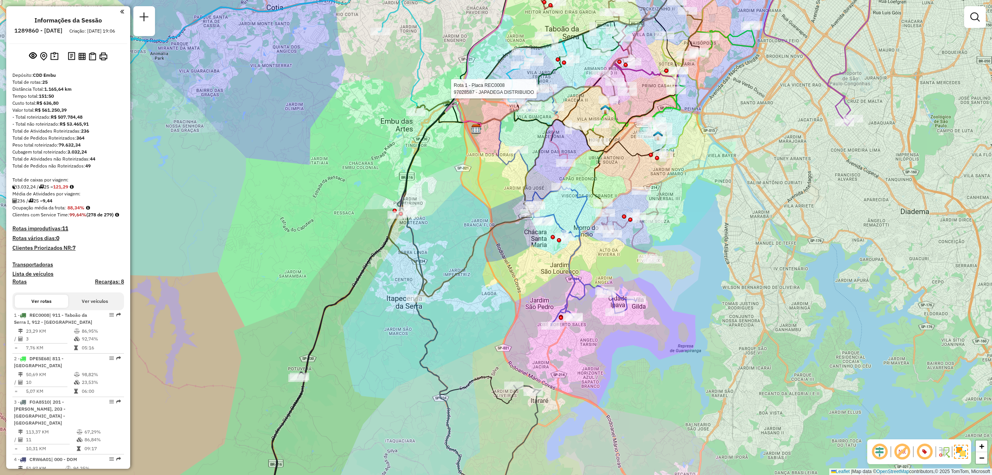 This screenshot has width=992, height=475. I want to click on strong: 9,44, so click(47, 200).